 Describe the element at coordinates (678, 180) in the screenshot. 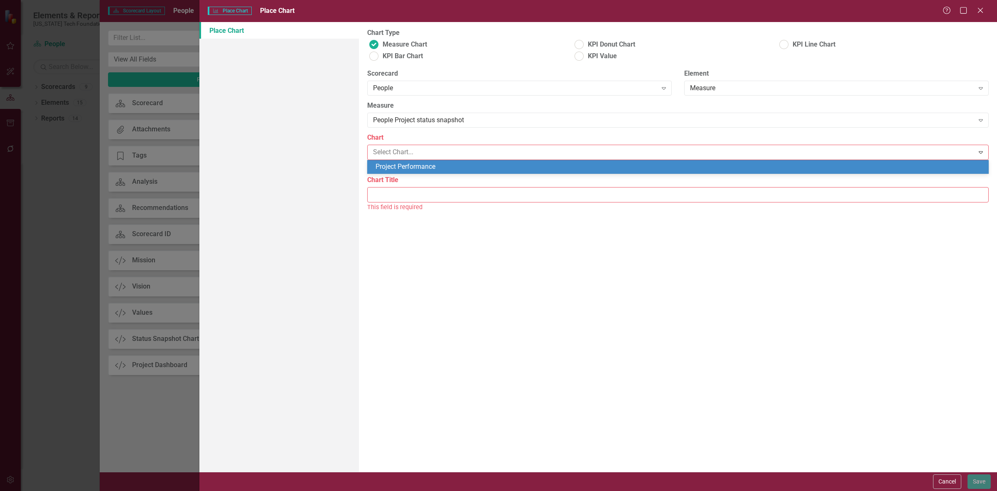

I see `label: Chart Title` at that location.